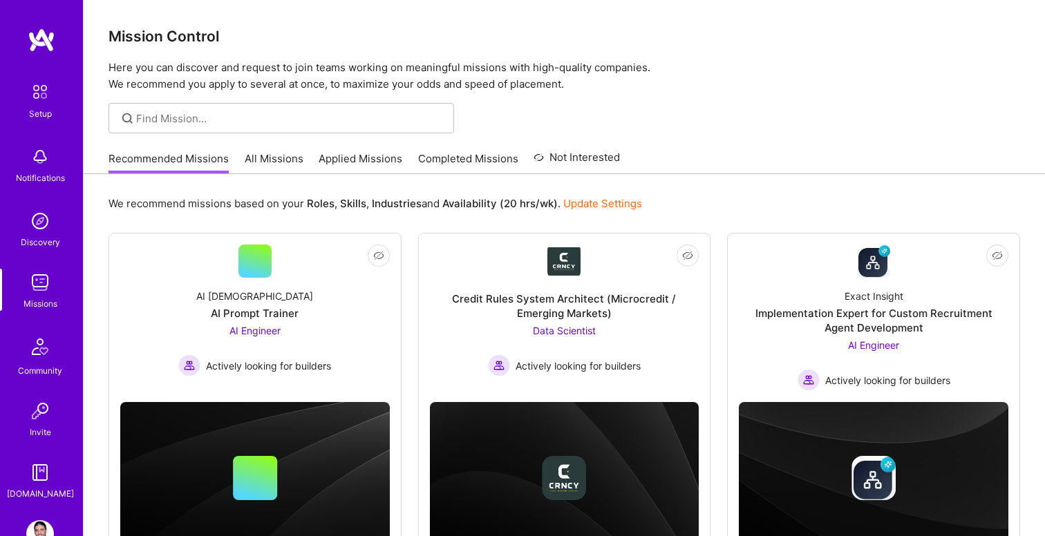  Describe the element at coordinates (873, 318) in the screenshot. I see `a: Company LogoExact InsightImplementation Expert for Custom Recruitment Agent DevelopmentAI Enginee...` at that location.